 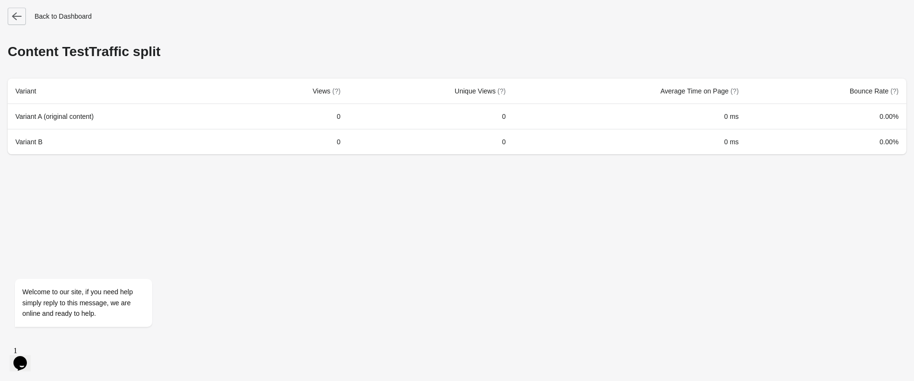 What do you see at coordinates (699, 91) in the screenshot?
I see `span: Average Time on Page` at bounding box center [699, 91].